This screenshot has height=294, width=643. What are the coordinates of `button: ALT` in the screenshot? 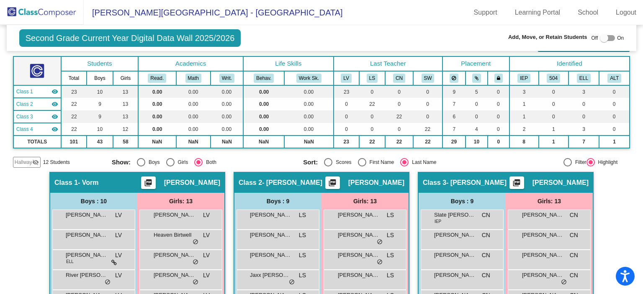 It's located at (614, 78).